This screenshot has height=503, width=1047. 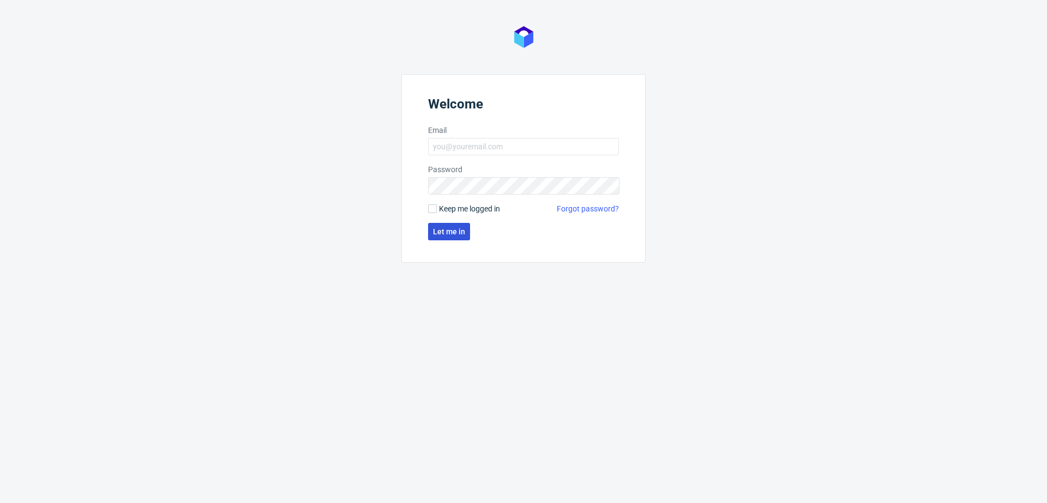 I want to click on a: Forgot password?, so click(x=588, y=209).